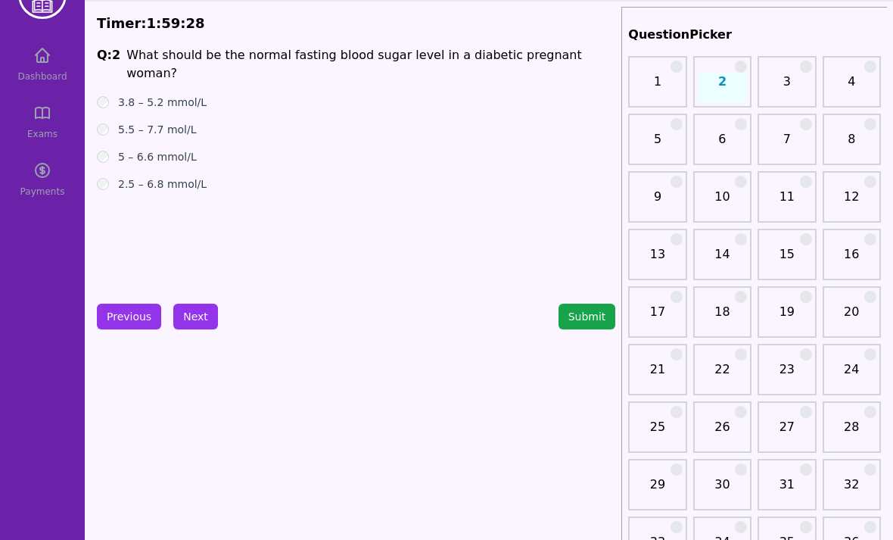 The image size is (893, 540). I want to click on a: 27, so click(786, 433).